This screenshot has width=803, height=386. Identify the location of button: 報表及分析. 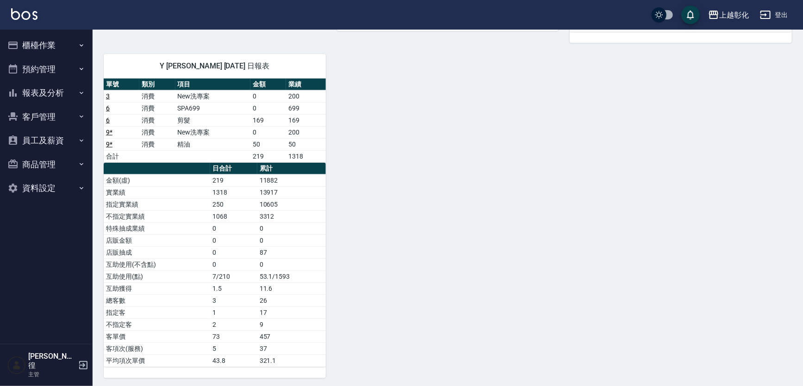
(46, 93).